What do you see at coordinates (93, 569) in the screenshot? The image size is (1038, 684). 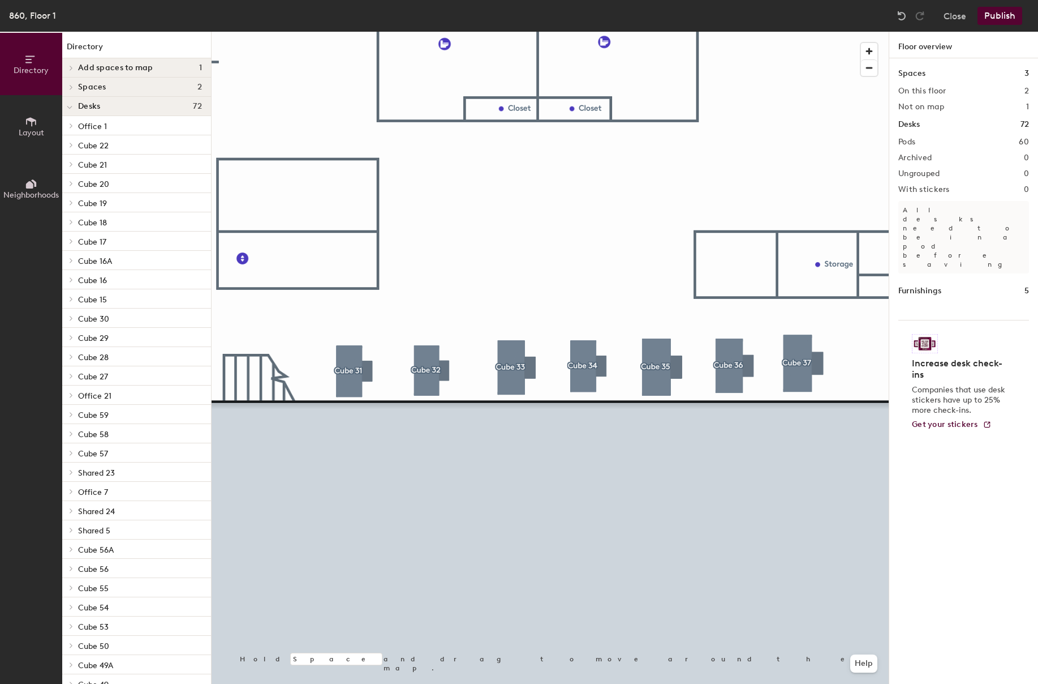 I see `span: Cube 56` at bounding box center [93, 569].